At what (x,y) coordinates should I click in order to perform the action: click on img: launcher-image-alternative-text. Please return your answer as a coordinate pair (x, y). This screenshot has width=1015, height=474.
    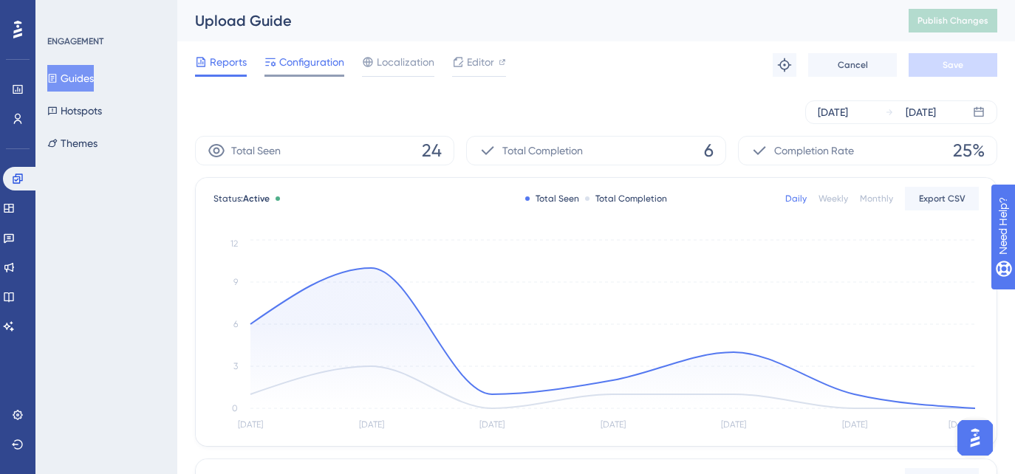
    Looking at the image, I should click on (22, 22).